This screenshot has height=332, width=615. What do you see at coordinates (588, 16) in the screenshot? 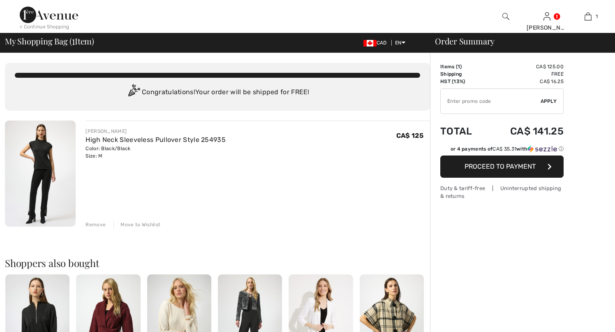
I see `img: My Bag` at bounding box center [588, 16].